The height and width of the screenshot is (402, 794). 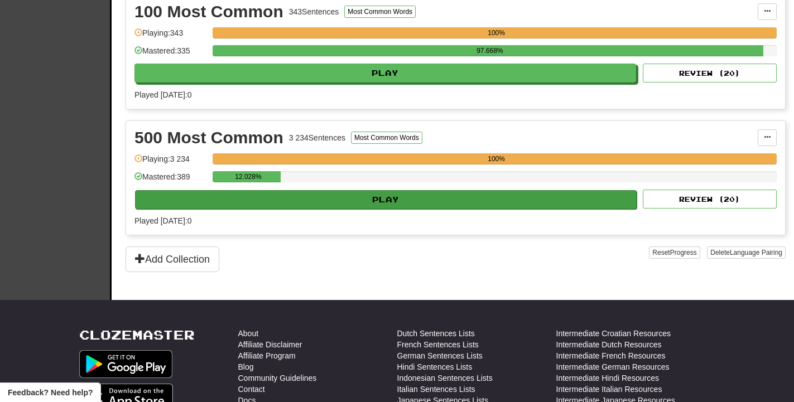 I want to click on a: Affiliate Disclaimer, so click(x=270, y=345).